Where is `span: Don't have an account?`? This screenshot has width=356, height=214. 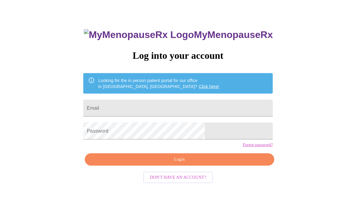 span: Don't have an account? is located at coordinates (178, 178).